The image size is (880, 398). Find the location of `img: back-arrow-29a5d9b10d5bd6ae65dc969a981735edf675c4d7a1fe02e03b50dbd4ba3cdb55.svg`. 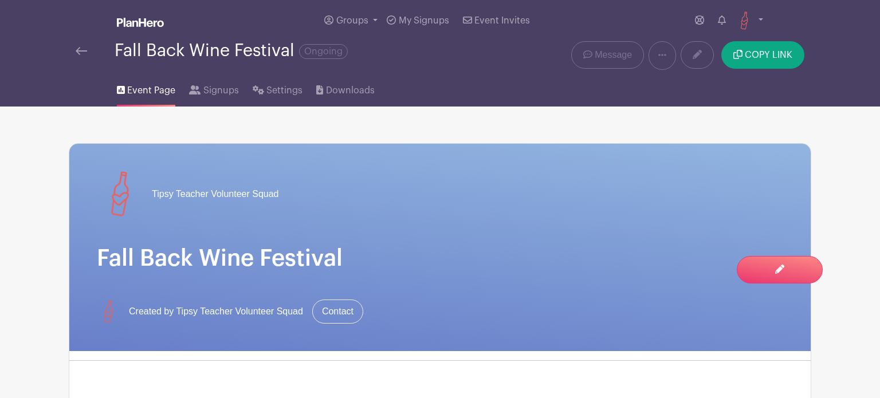

img: back-arrow-29a5d9b10d5bd6ae65dc969a981735edf675c4d7a1fe02e03b50dbd4ba3cdb55.svg is located at coordinates (81, 51).